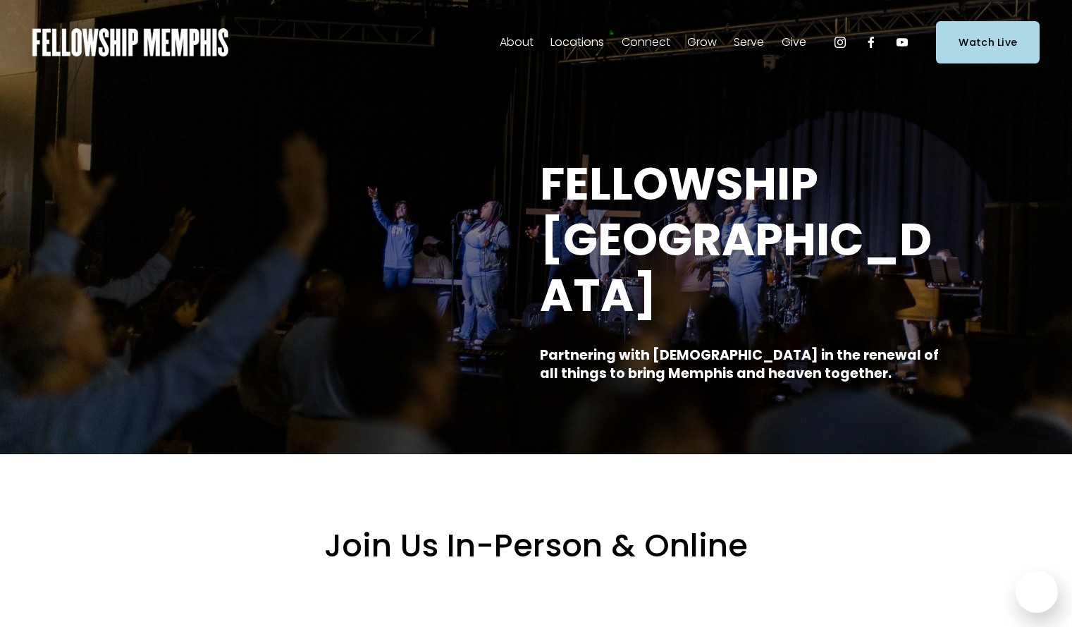 The width and height of the screenshot is (1072, 627). I want to click on a: Facebook, so click(871, 42).